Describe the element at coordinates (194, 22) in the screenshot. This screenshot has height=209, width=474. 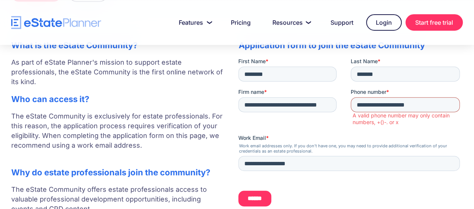
I see `a: Features` at that location.